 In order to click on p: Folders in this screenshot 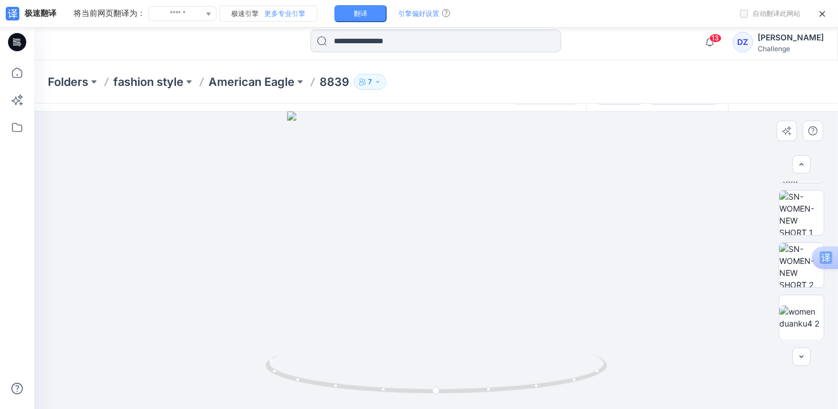, I will do `click(68, 82)`.